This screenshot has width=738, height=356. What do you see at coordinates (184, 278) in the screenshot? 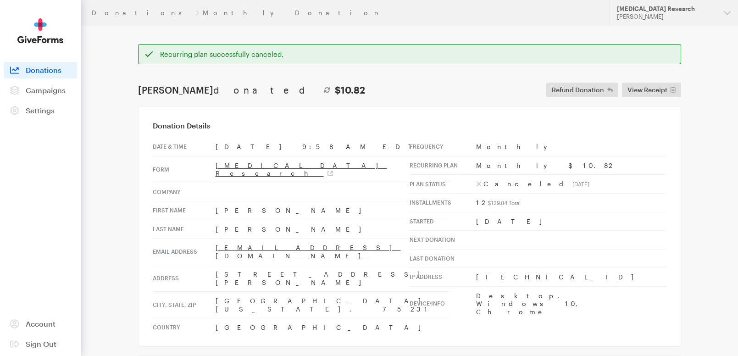
I see `th: Address` at bounding box center [184, 278].